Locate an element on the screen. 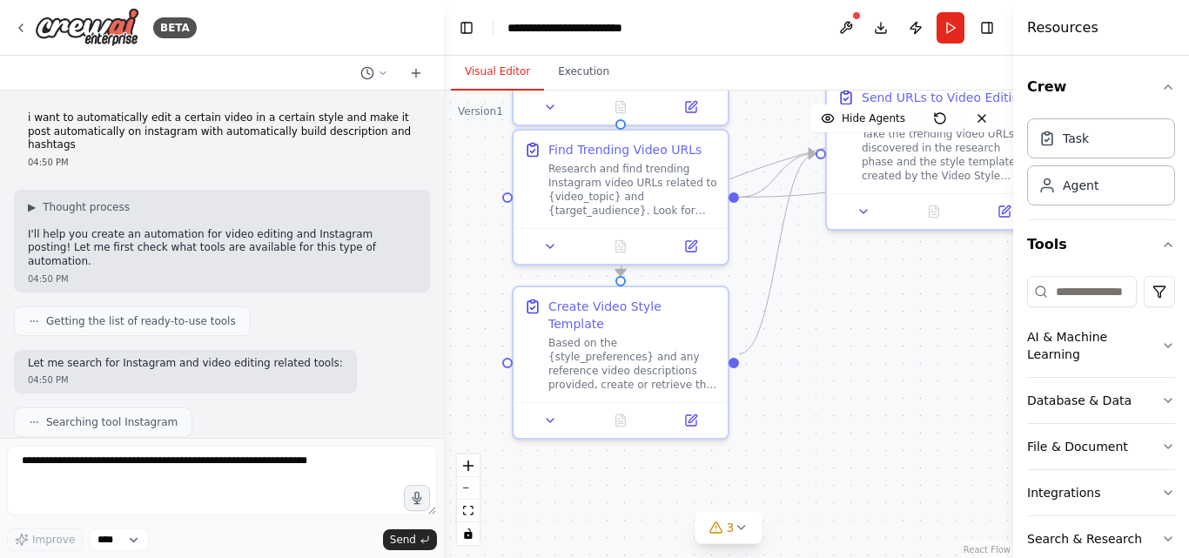  button: Visual Editor is located at coordinates (497, 72).